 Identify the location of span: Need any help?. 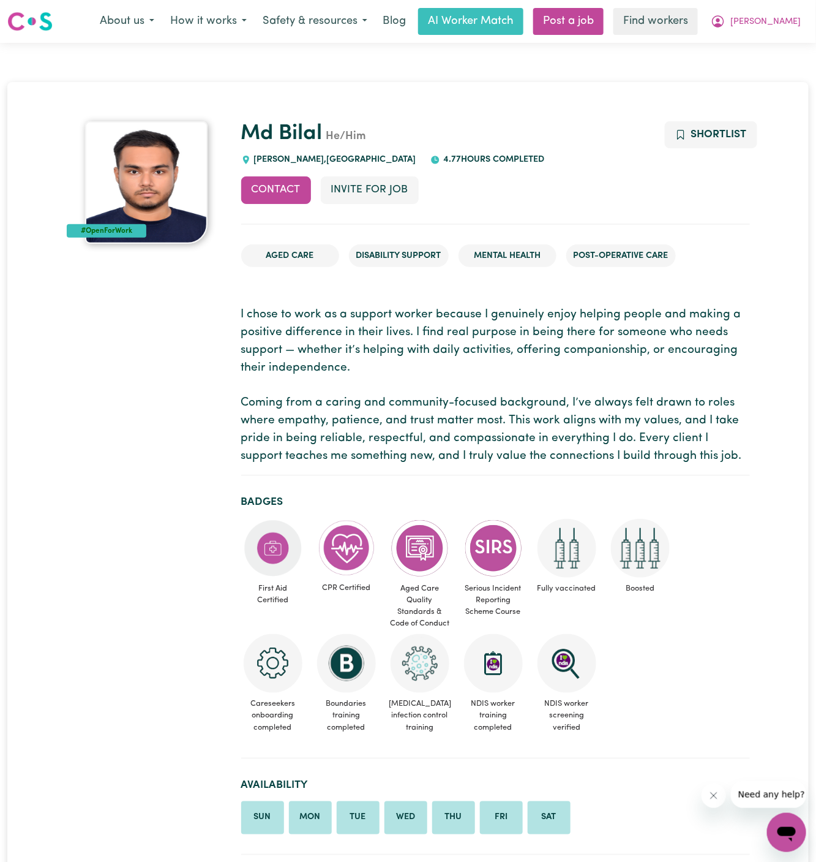
(40, 13).